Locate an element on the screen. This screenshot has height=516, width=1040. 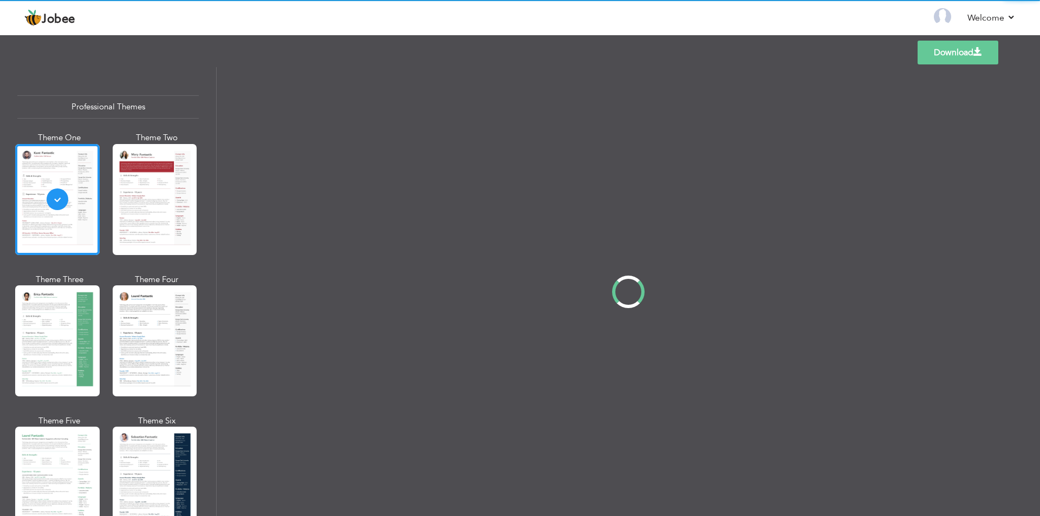
a: Download is located at coordinates (958, 53).